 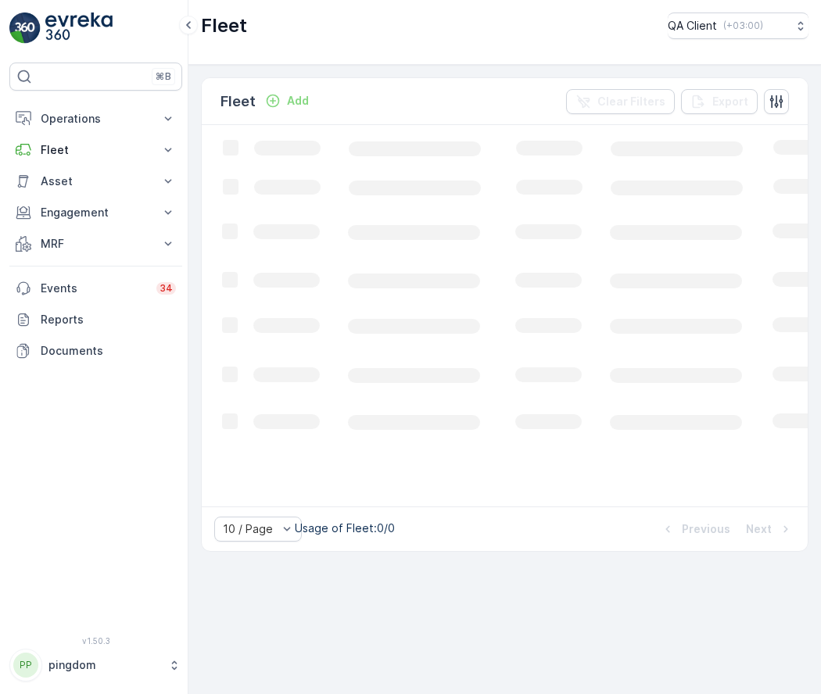 I want to click on button: MRF, so click(x=95, y=244).